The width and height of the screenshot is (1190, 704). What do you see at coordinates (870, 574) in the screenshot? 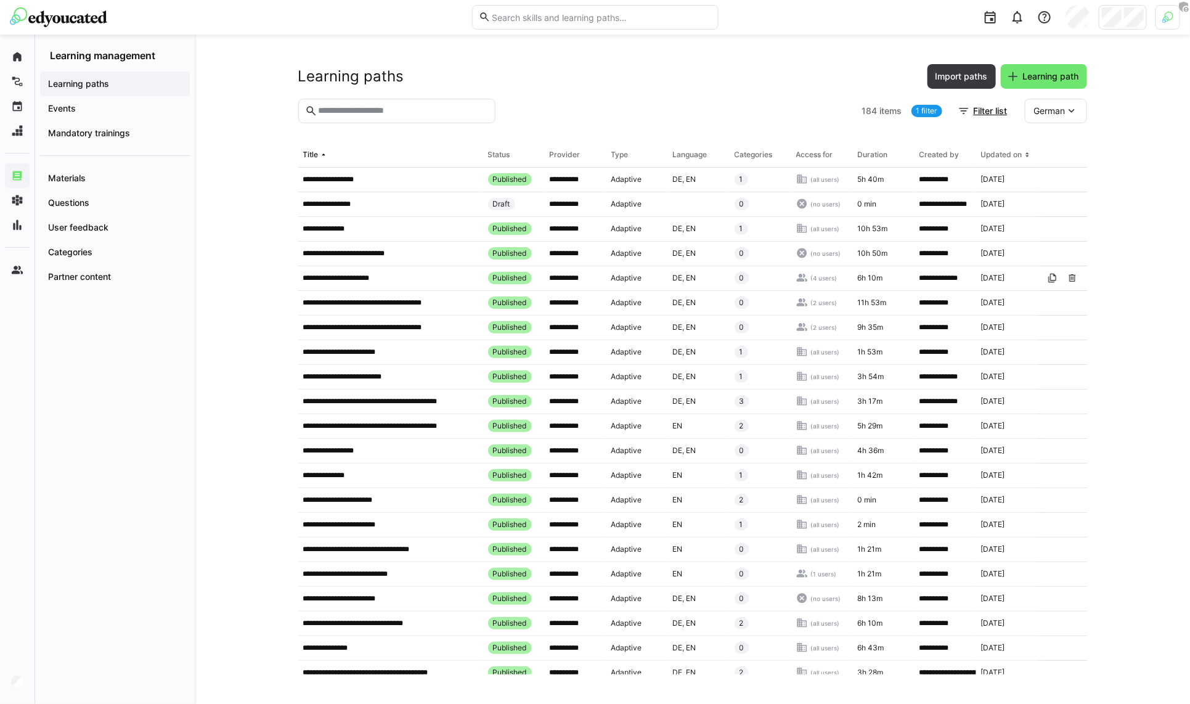
I see `span: 1h 21m` at bounding box center [870, 574].